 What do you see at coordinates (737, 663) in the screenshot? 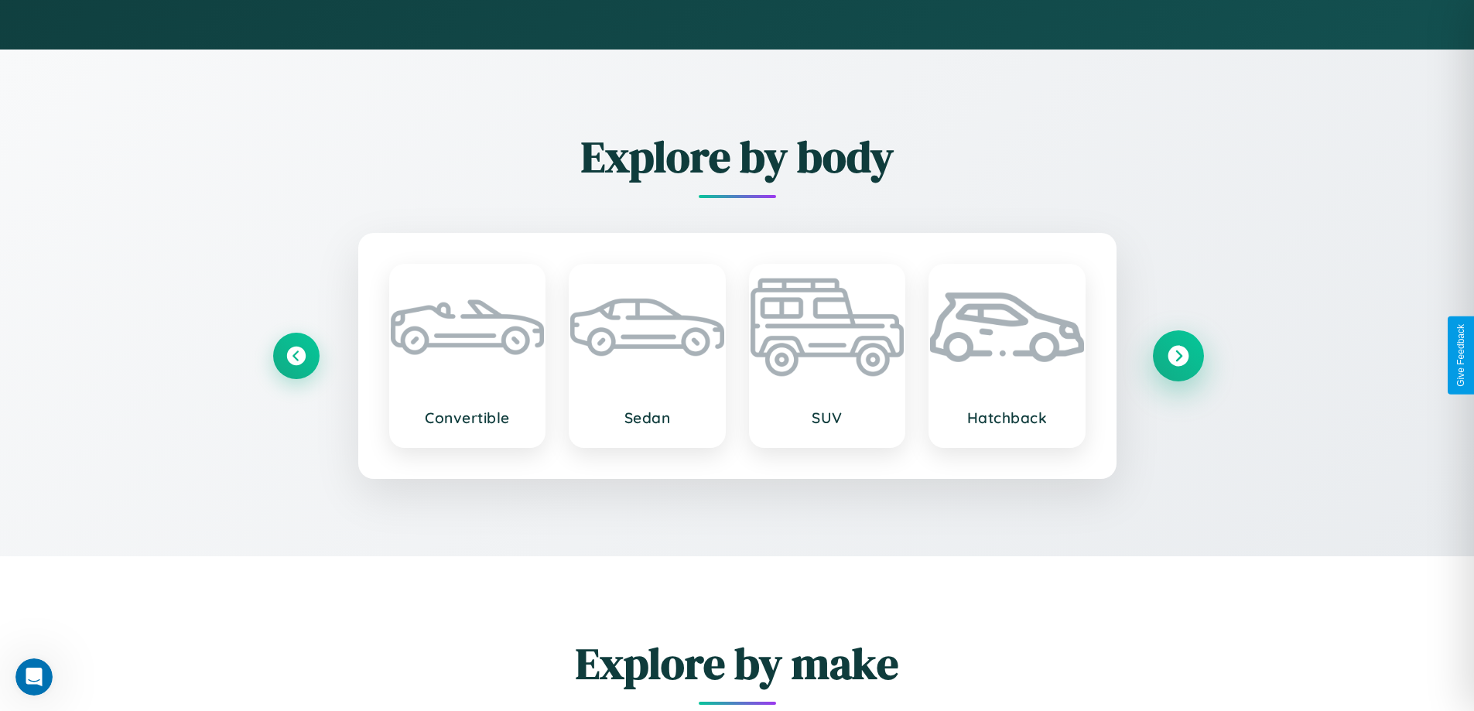
I see `h2: Explore by make` at bounding box center [737, 663].